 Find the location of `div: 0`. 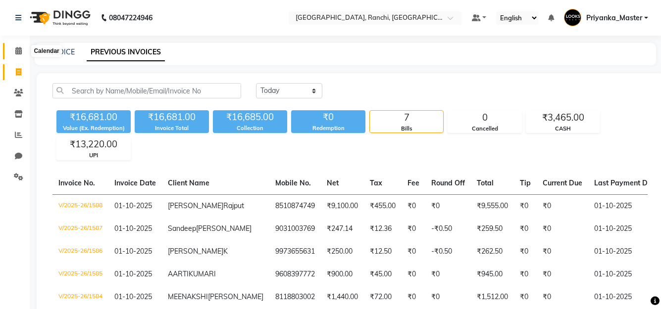

div: 0 is located at coordinates (485, 118).